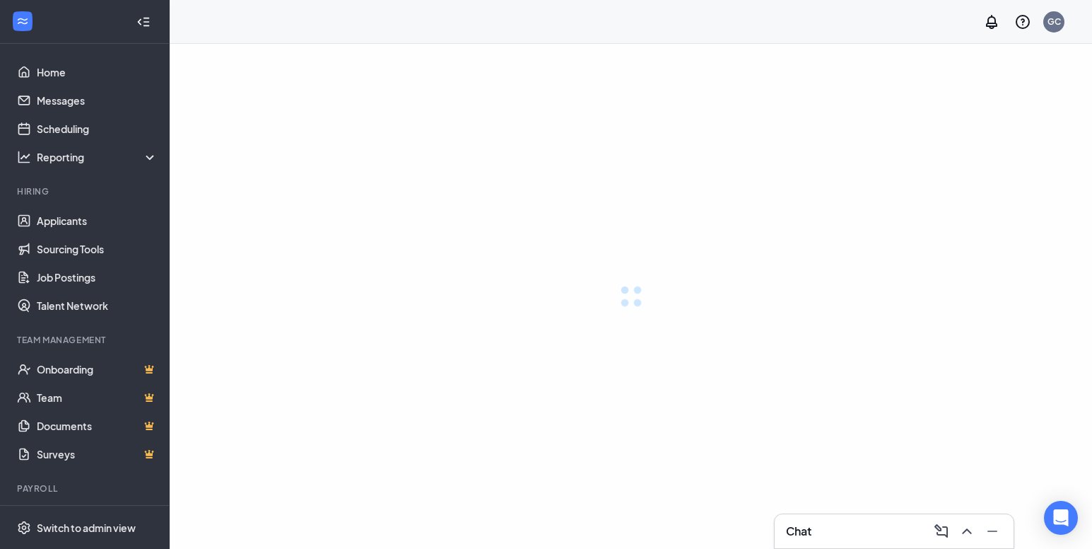 The image size is (1092, 549). I want to click on a: SurveysCrown, so click(97, 454).